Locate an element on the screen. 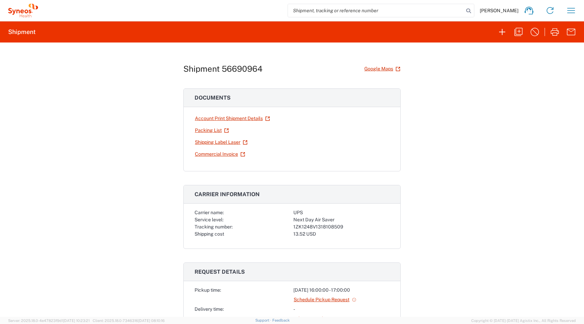 The height and width of the screenshot is (324, 584). h2: Shipment is located at coordinates (22, 32).